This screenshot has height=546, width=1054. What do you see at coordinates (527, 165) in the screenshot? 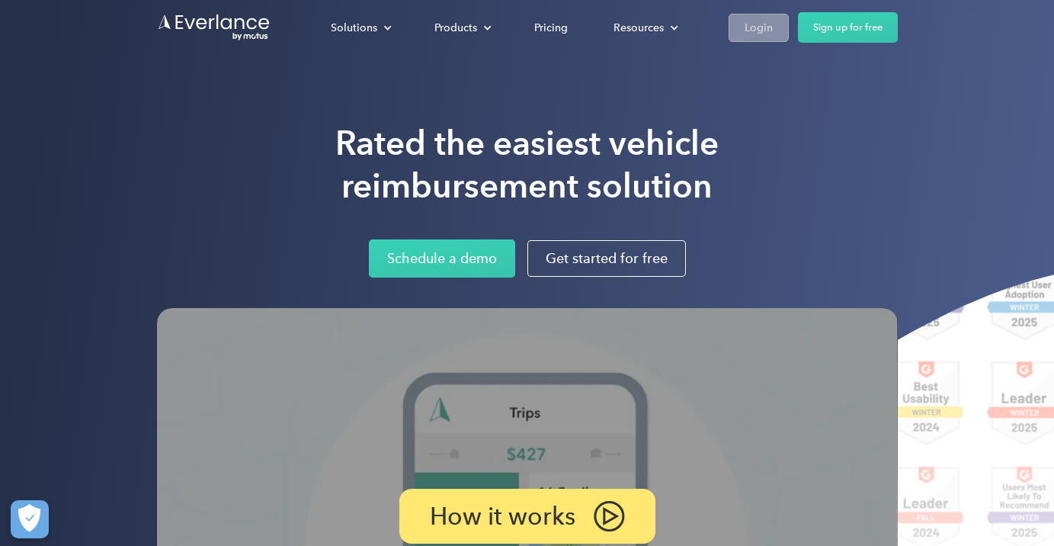
I see `h1: Rated the easiest vehicle reimbursement solution` at bounding box center [527, 165].